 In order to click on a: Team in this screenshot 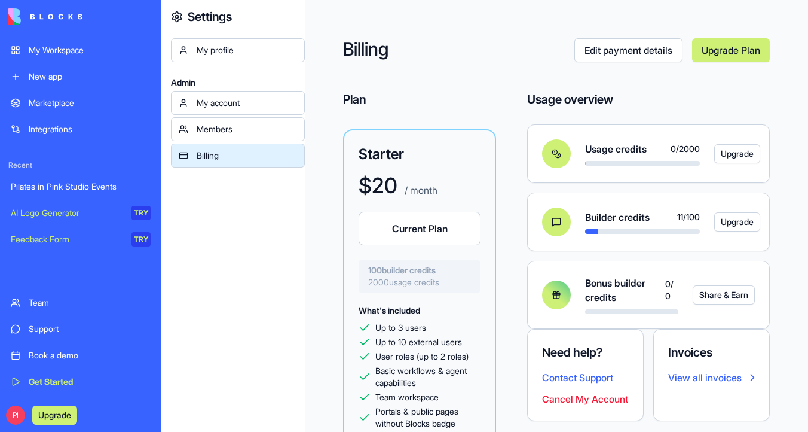, I will do `click(81, 302)`.